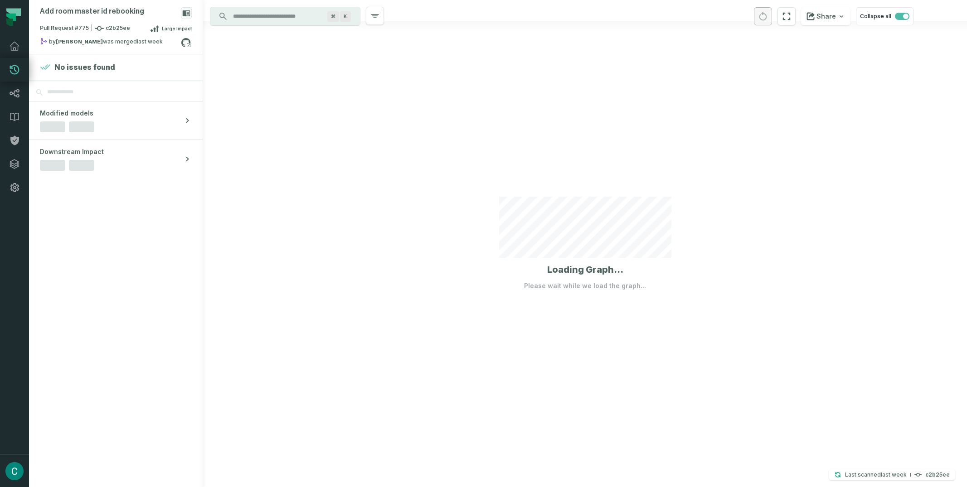 This screenshot has width=967, height=487. I want to click on span: Modified models, so click(67, 113).